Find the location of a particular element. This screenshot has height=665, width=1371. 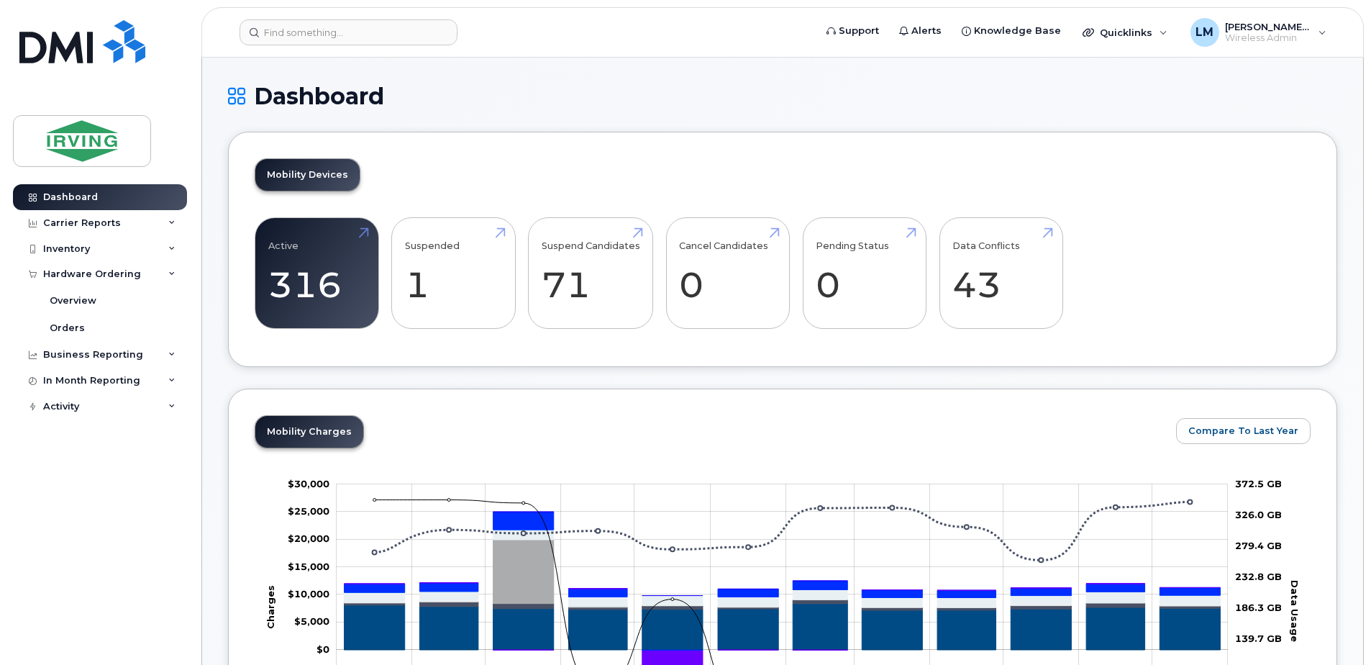

a: Pending Status 0 is located at coordinates (864, 273).